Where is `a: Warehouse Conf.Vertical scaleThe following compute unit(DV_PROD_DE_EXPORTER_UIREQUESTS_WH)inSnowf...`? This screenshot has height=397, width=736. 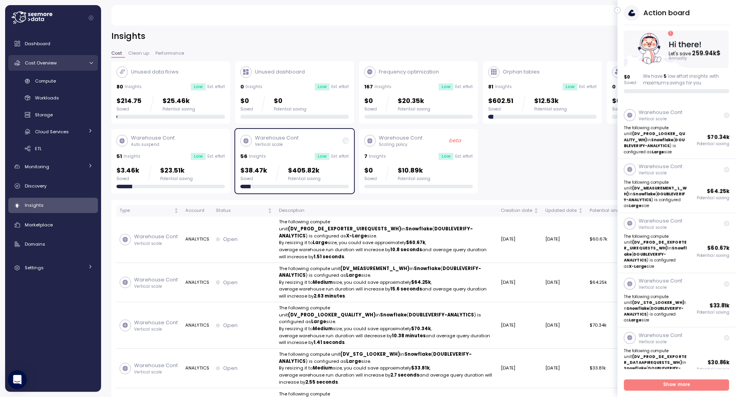 a: Warehouse Conf.Vertical scaleThe following compute unit(DV_PROD_DE_EXPORTER_UIREQUESTS_WH)inSnowf... is located at coordinates (676, 243).